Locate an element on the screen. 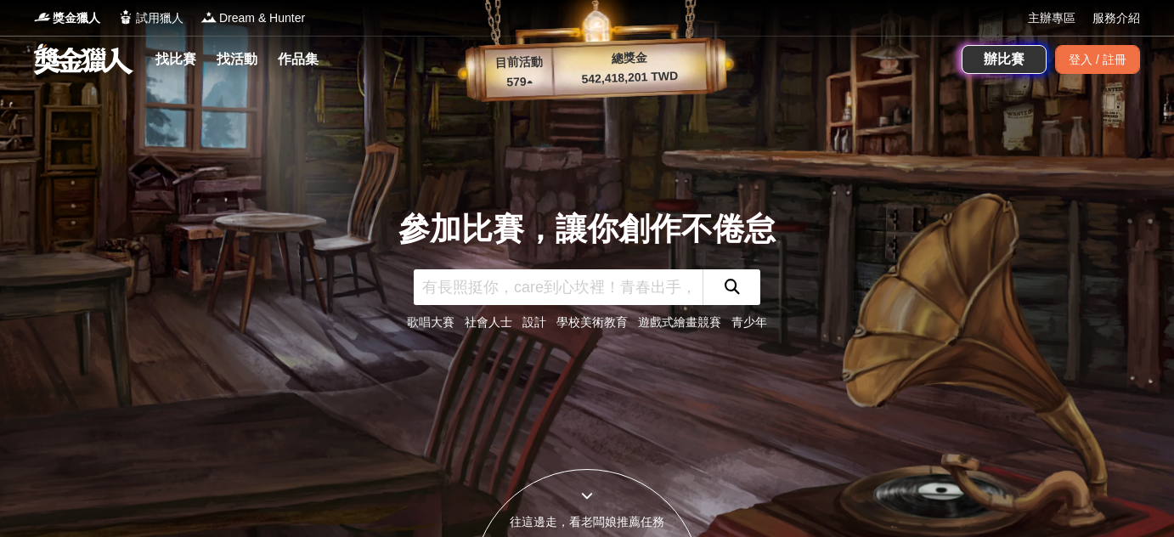  a: LogoDream & Hunter is located at coordinates (252, 18).